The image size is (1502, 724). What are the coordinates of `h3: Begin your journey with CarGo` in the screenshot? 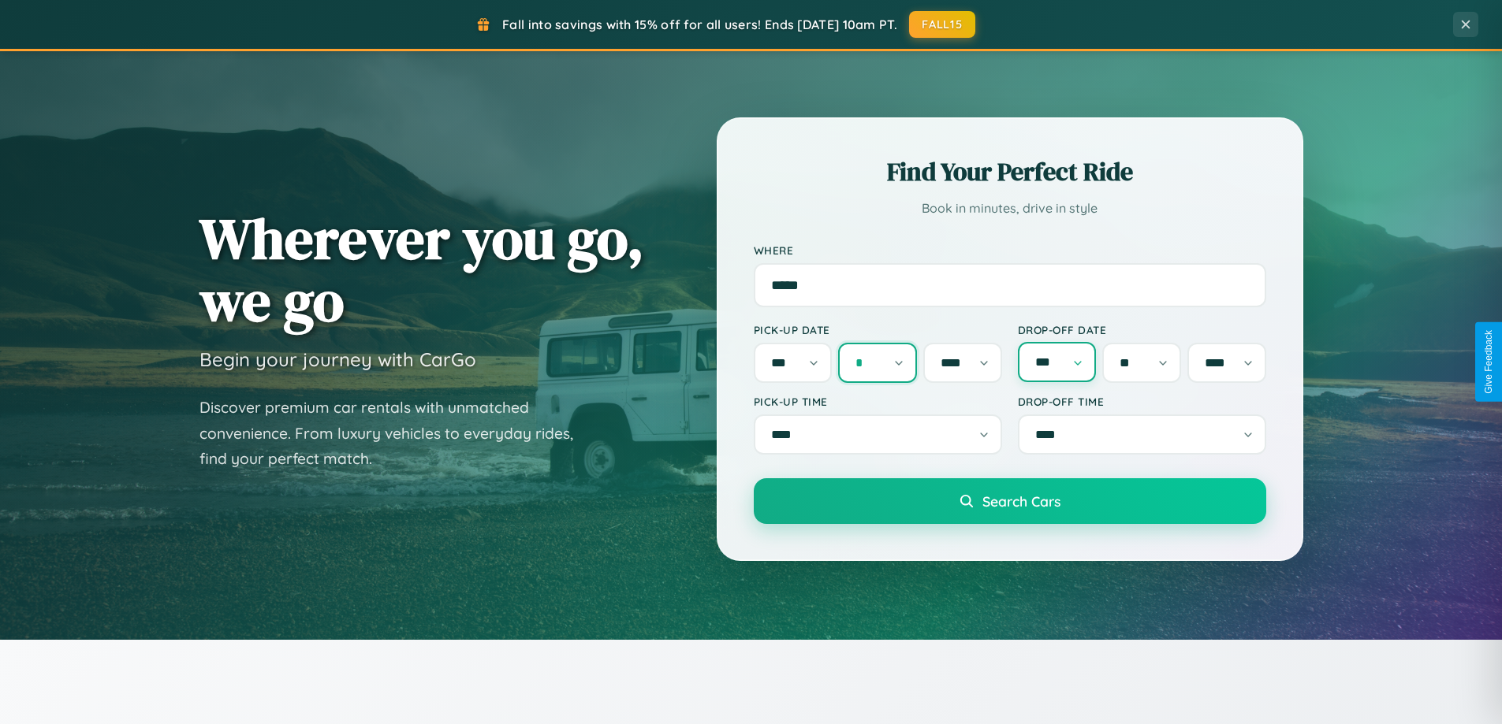 It's located at (337, 359).